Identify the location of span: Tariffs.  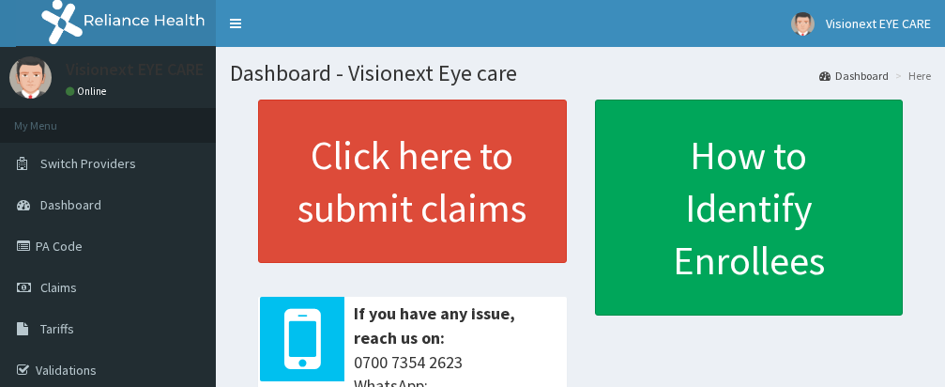
(57, 329).